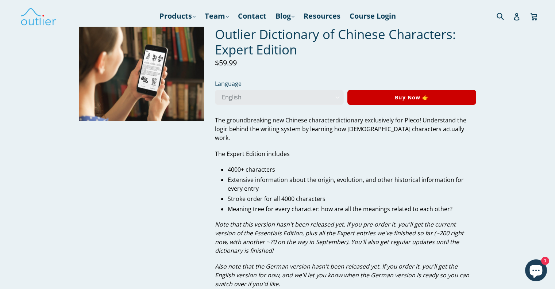 This screenshot has width=555, height=289. I want to click on img: Outlier Linguistics, so click(38, 16).